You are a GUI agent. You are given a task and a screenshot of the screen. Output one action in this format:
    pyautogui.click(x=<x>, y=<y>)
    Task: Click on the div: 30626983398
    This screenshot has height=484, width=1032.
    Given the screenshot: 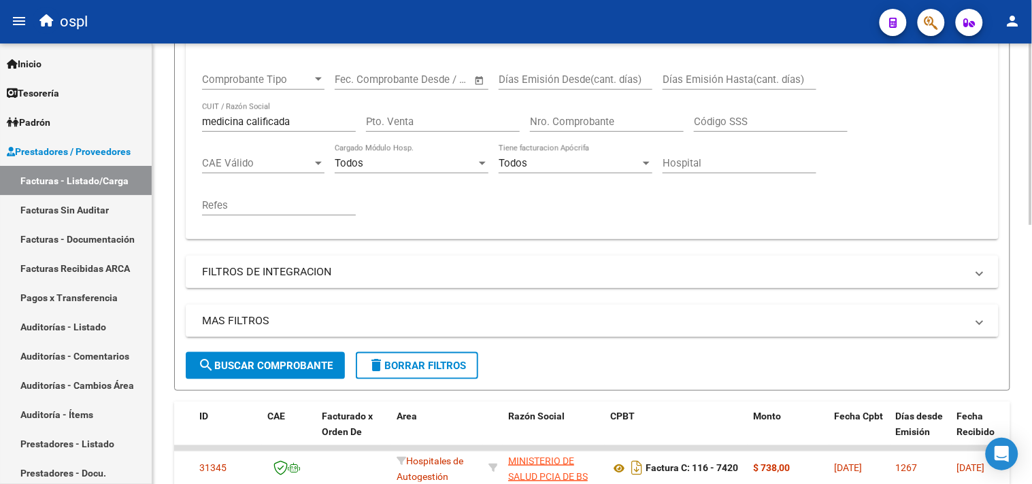 What is the action you would take?
    pyautogui.click(x=554, y=468)
    